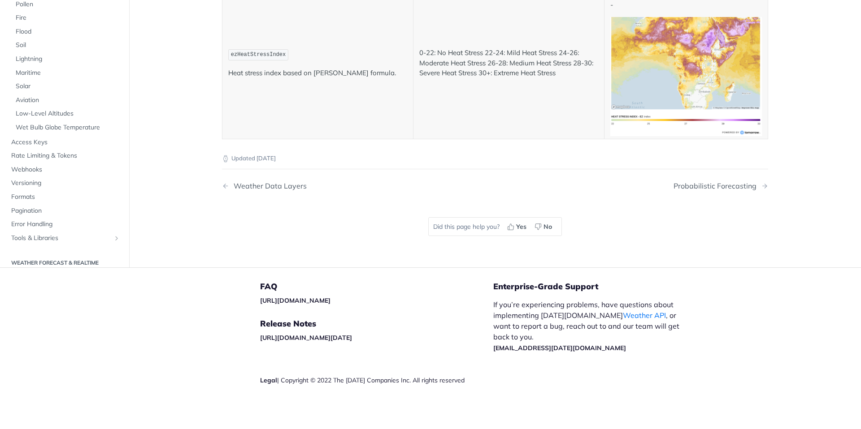  What do you see at coordinates (258, 55) in the screenshot?
I see `span: ezHeatStressIndex` at bounding box center [258, 55].